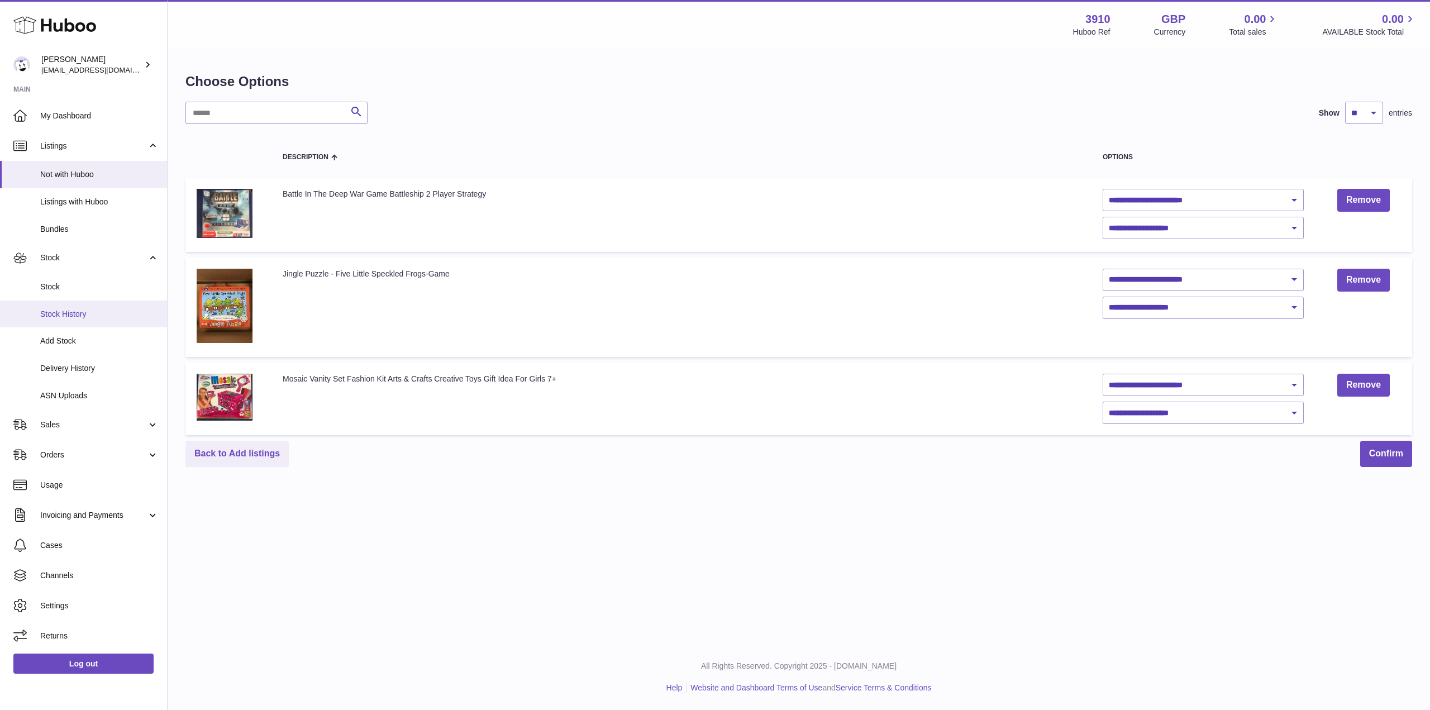 This screenshot has height=710, width=1430. I want to click on span: Total sales, so click(1253, 32).